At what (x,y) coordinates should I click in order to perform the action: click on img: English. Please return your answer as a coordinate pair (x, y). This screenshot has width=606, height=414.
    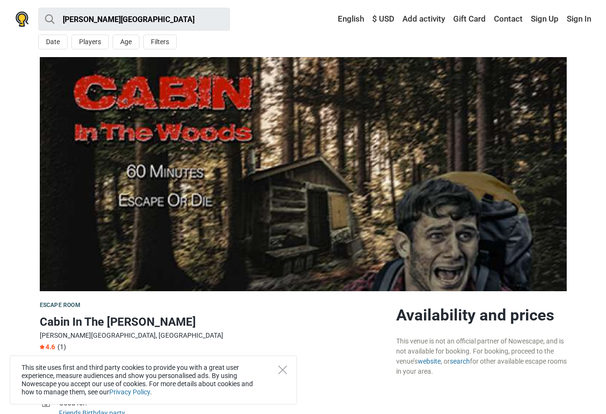
    Looking at the image, I should click on (335, 19).